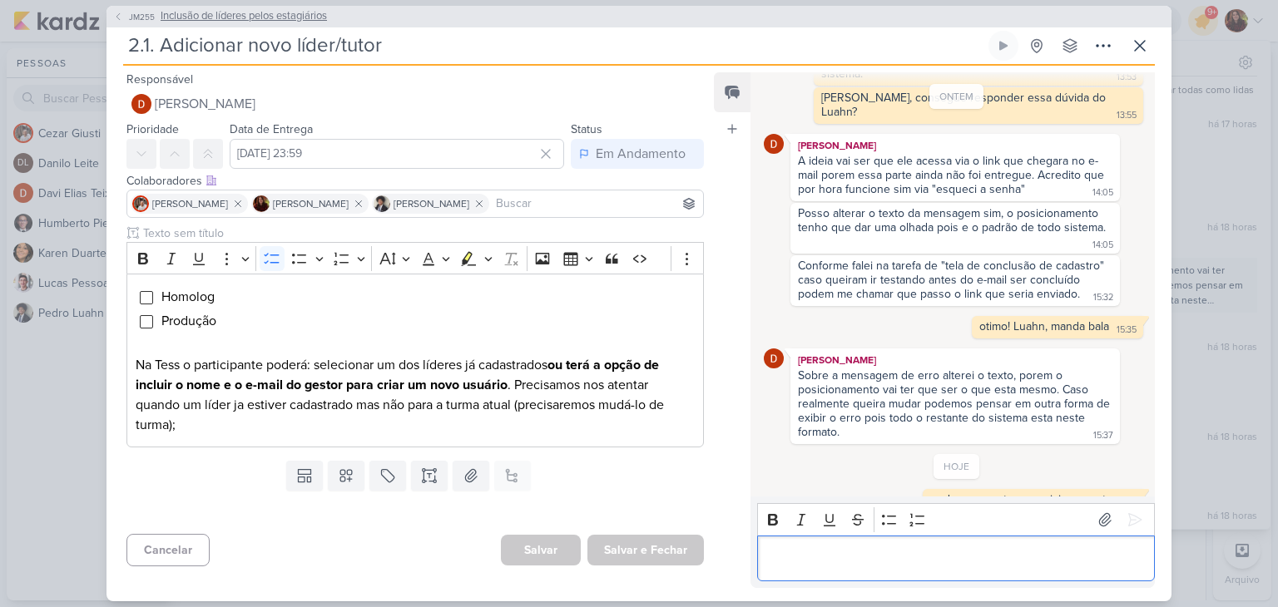 The image size is (1278, 607). What do you see at coordinates (586, 129) in the screenshot?
I see `label: Status` at bounding box center [586, 129].